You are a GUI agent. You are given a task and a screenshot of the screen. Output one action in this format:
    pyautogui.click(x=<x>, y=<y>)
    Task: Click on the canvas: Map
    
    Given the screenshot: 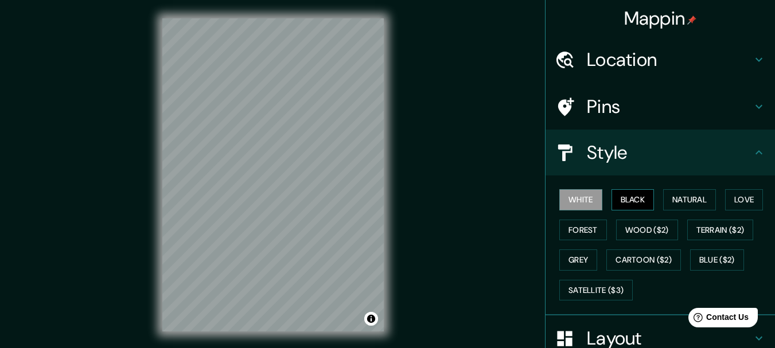 What is the action you would take?
    pyautogui.click(x=273, y=175)
    